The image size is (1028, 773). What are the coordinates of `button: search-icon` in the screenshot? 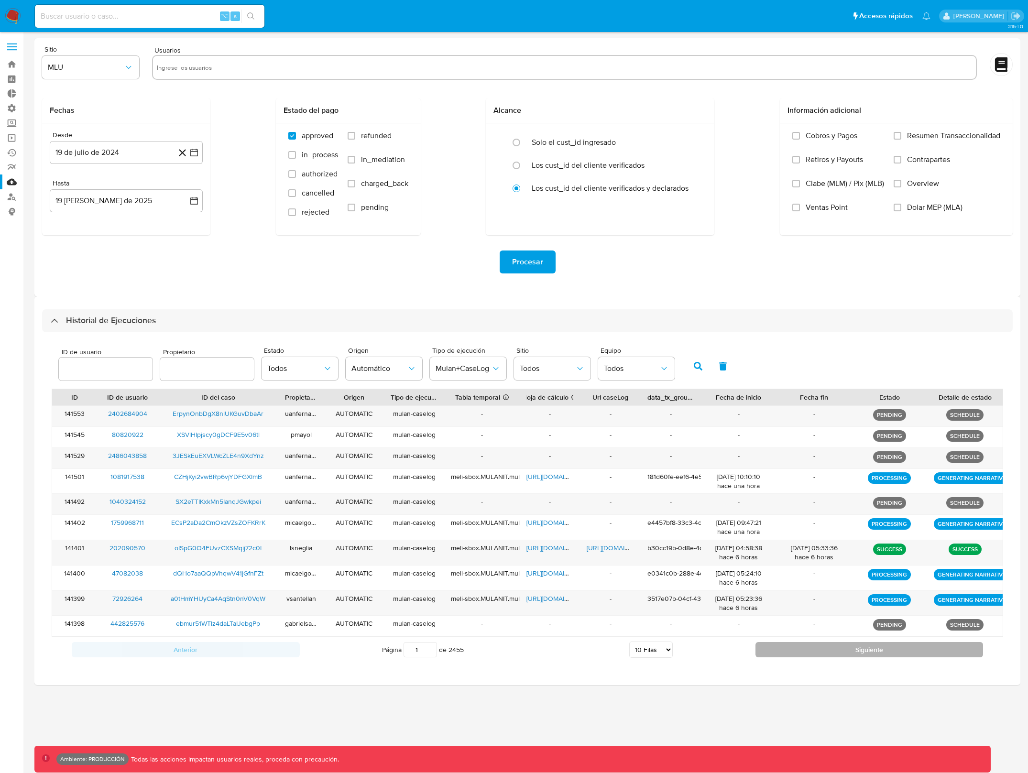 It's located at (251, 16).